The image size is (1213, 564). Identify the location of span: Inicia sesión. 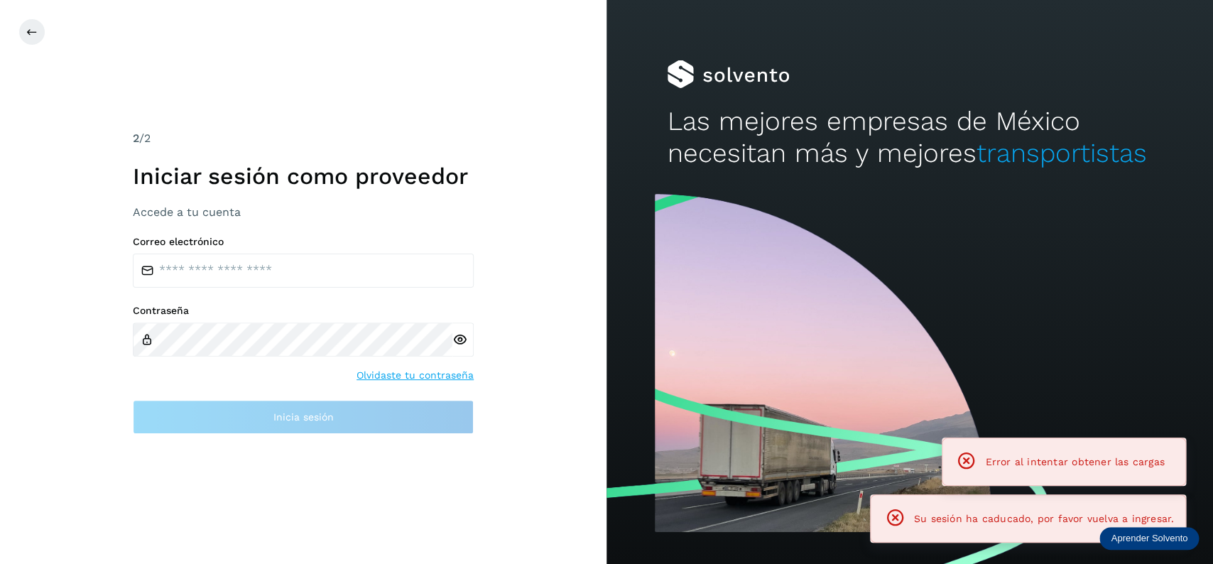
(303, 417).